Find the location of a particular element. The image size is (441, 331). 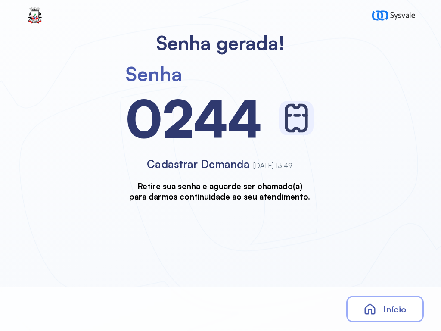

div: 0244 is located at coordinates (194, 118).